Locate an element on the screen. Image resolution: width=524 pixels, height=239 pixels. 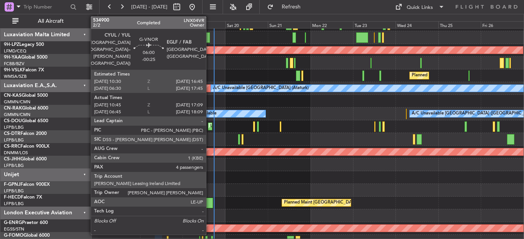
span: CN-RAK is located at coordinates (13, 108).